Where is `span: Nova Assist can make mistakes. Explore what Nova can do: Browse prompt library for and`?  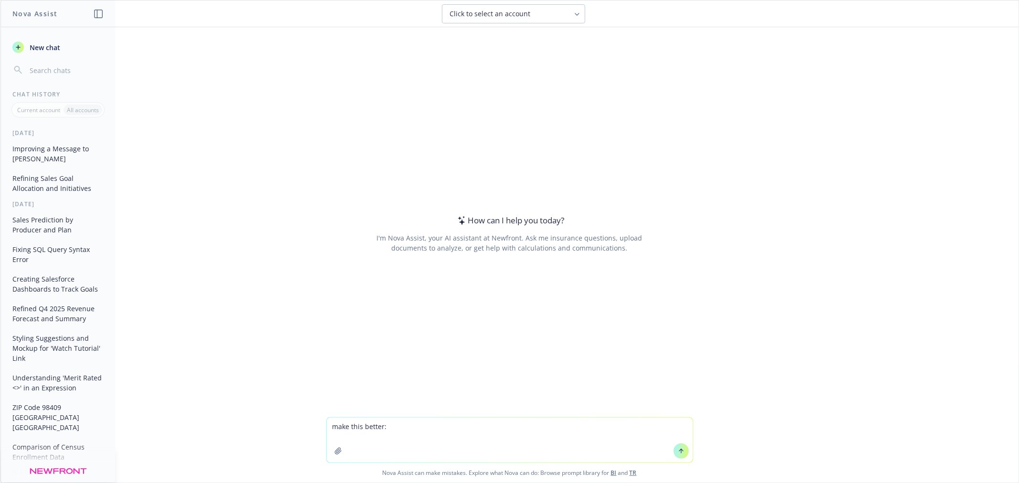 span: Nova Assist can make mistakes. Explore what Nova can do: Browse prompt library for and is located at coordinates (509, 473).